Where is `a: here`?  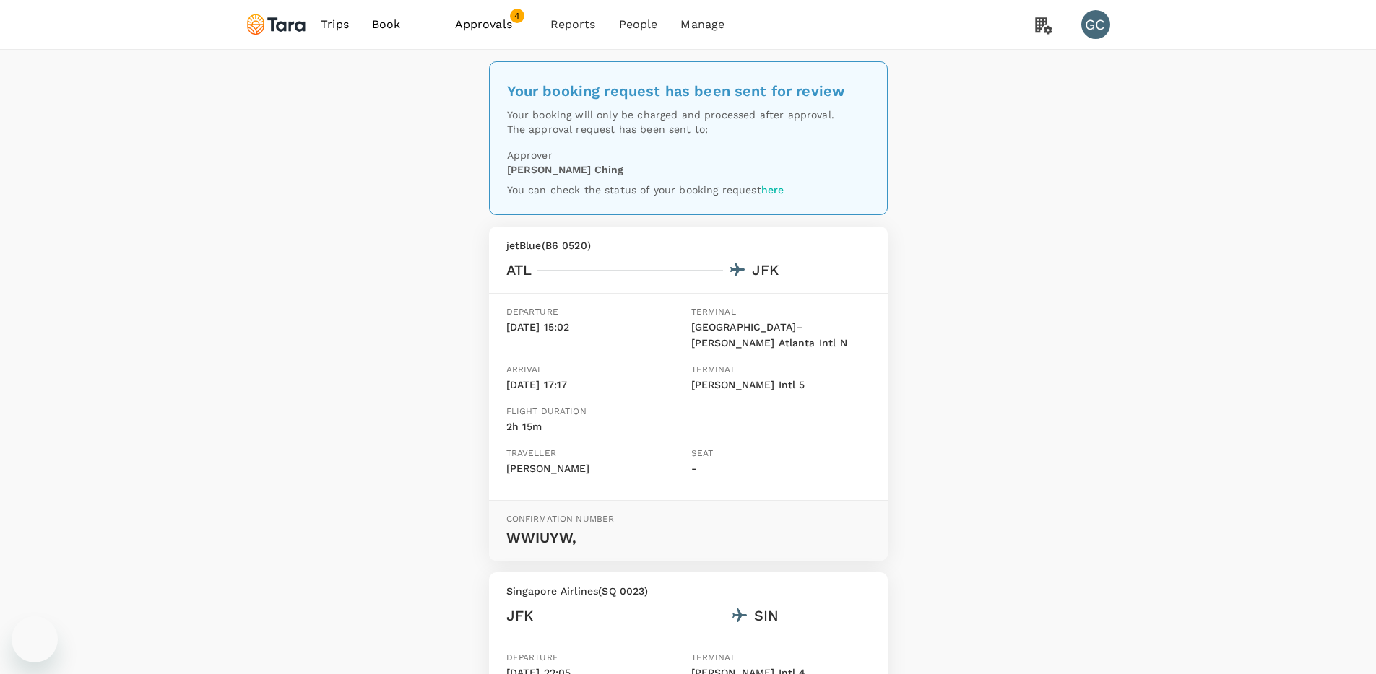 a: here is located at coordinates (773, 190).